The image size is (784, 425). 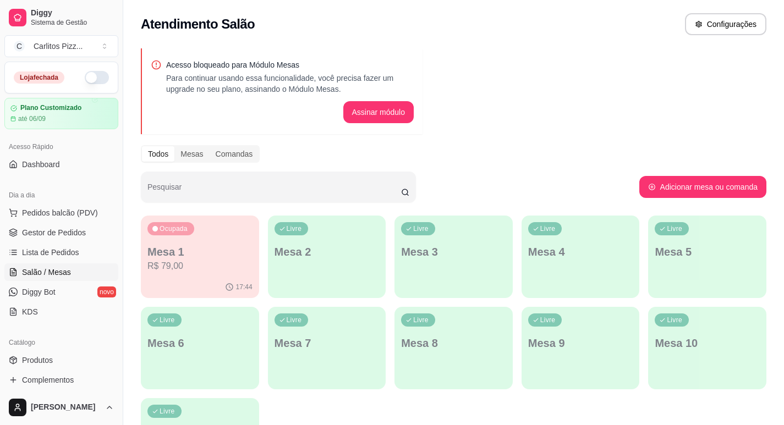 I want to click on span: Salão / Mesas, so click(x=46, y=272).